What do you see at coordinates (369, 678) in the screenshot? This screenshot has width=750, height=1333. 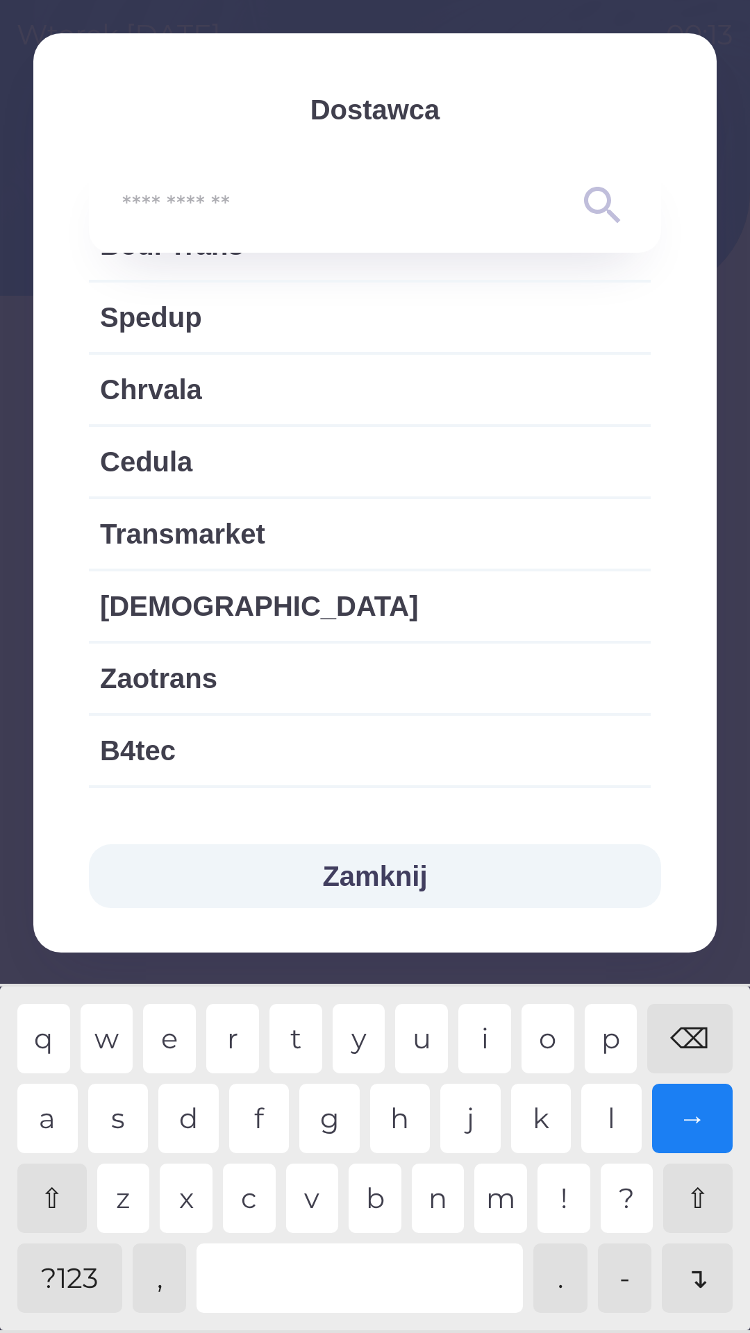 I see `span: Zaotrans` at bounding box center [369, 678].